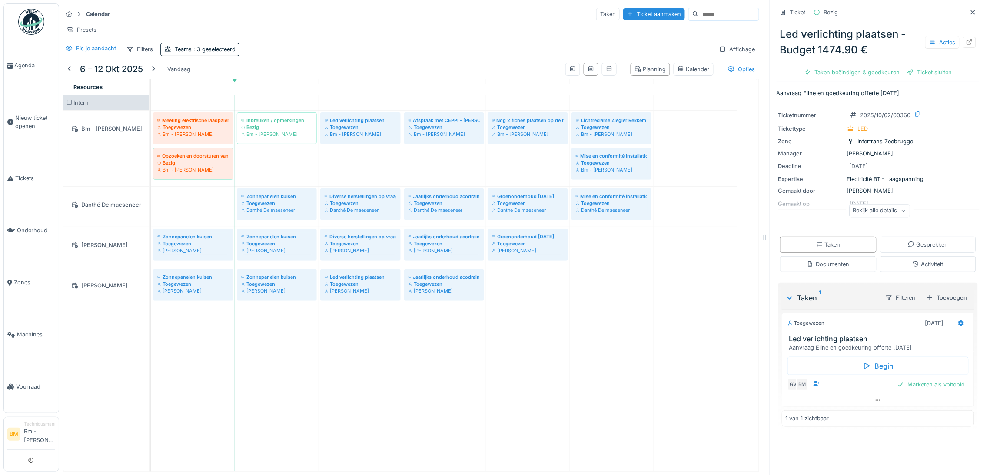 The height and width of the screenshot is (475, 990). Describe the element at coordinates (528, 87) in the screenshot. I see `a: 10 oktober 2025` at that location.